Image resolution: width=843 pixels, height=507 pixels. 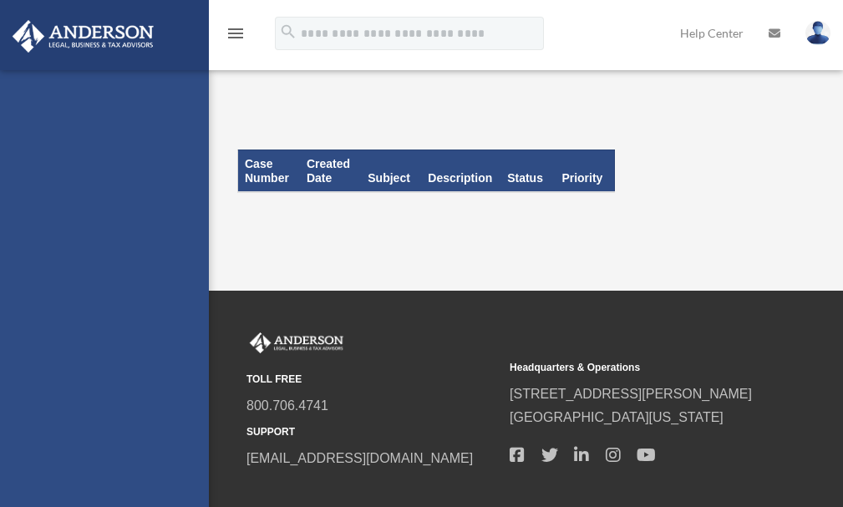 What do you see at coordinates (372, 379) in the screenshot?
I see `small: TOLL FREE` at bounding box center [372, 379].